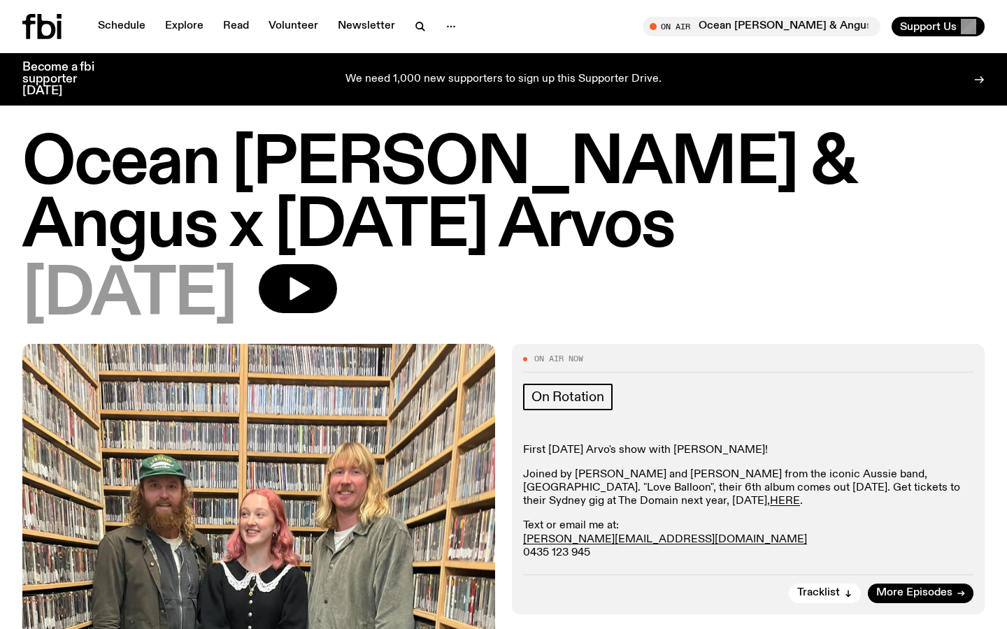 Image resolution: width=1007 pixels, height=629 pixels. I want to click on a: More Episodes, so click(920, 594).